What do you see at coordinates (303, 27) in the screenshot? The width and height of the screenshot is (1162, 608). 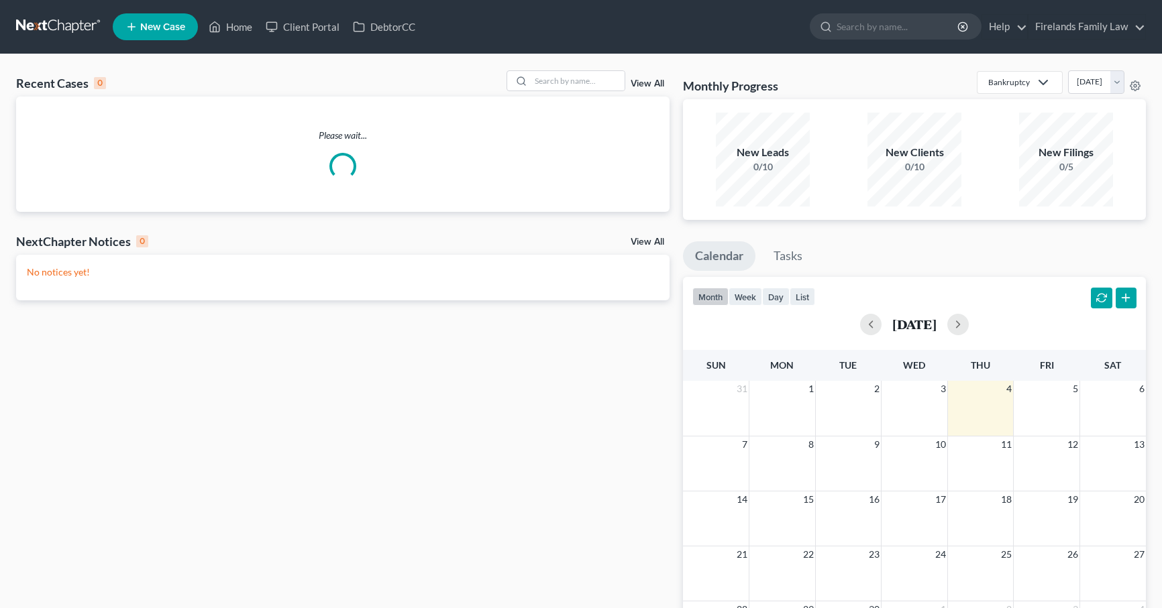 I see `a: Client Portal` at bounding box center [303, 27].